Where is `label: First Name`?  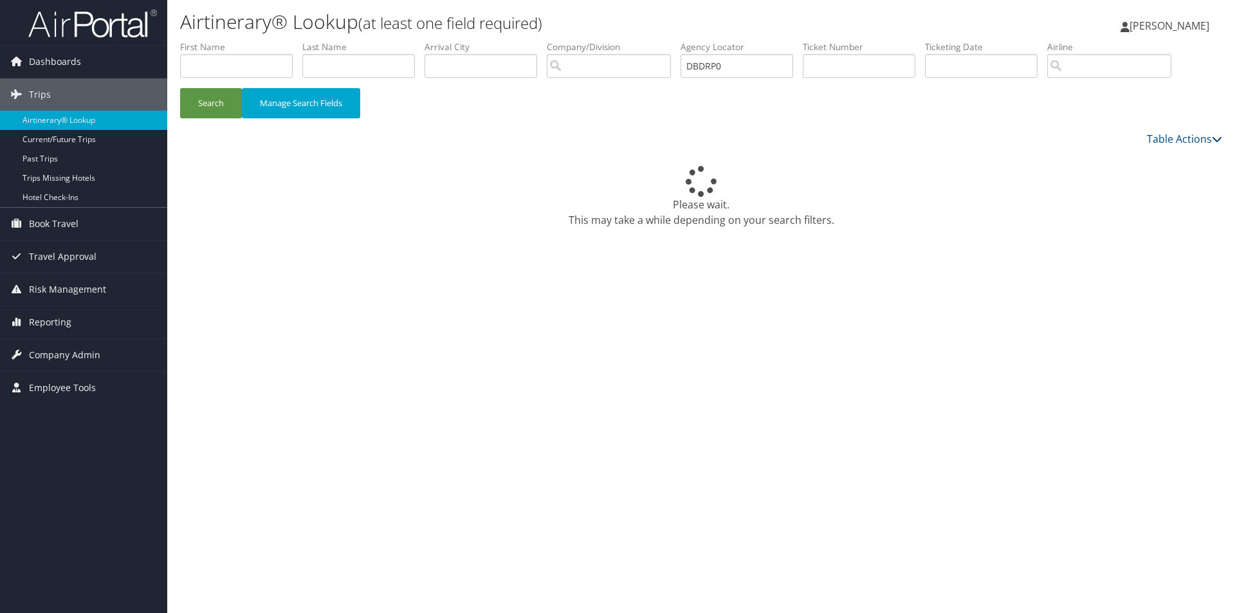
label: First Name is located at coordinates (241, 47).